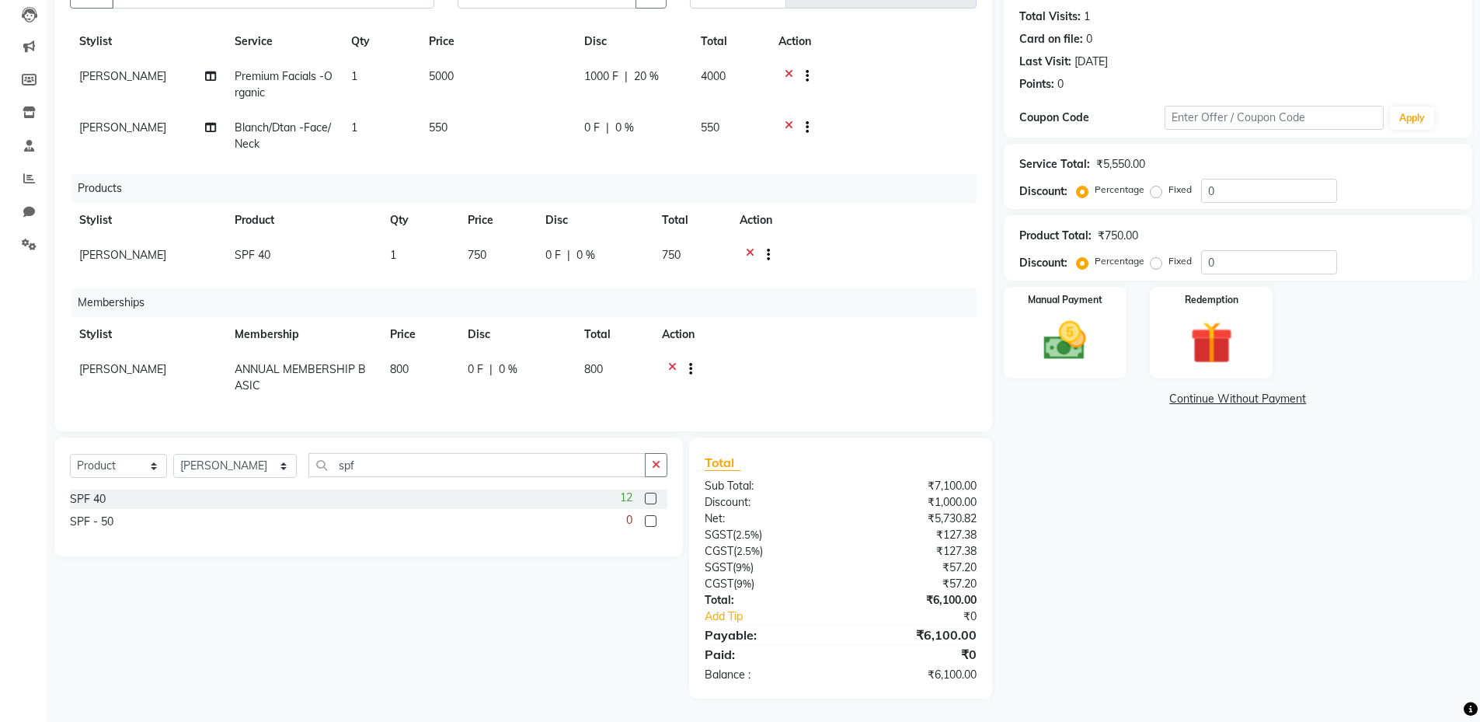 The height and width of the screenshot is (722, 1480). I want to click on span: Blanch/Dtan -Face/Neck, so click(283, 135).